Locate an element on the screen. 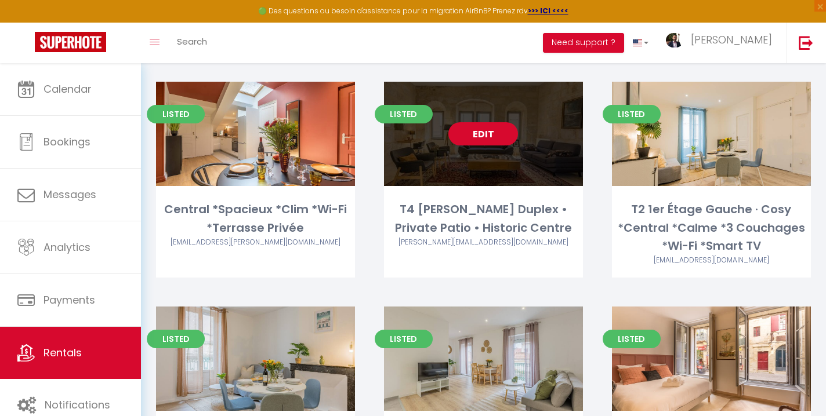 The image size is (826, 416). span: Rentals is located at coordinates (63, 353).